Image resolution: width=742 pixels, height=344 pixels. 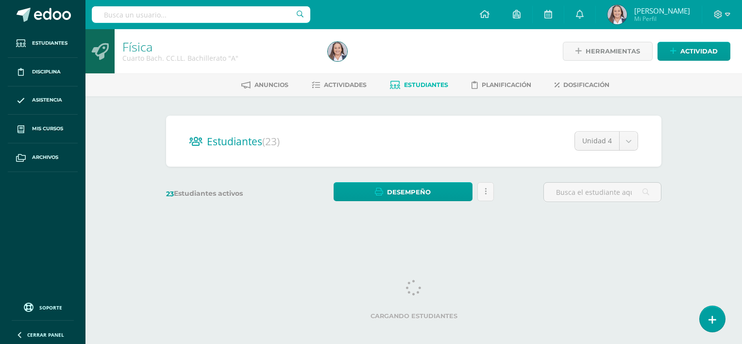 What do you see at coordinates (219, 47) in the screenshot?
I see `h1: Física` at bounding box center [219, 47].